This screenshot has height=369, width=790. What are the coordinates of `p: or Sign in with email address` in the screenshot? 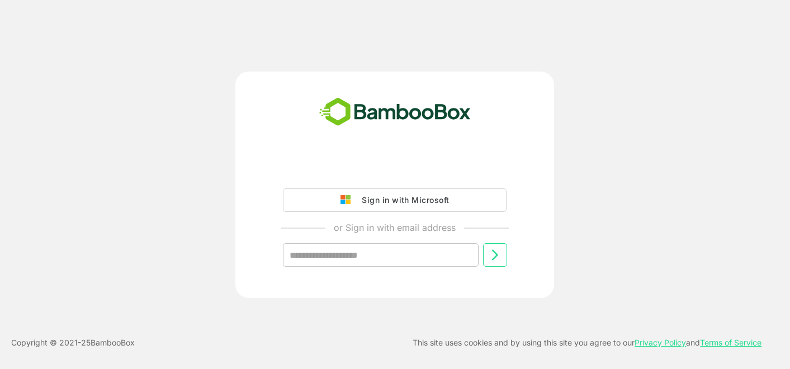 It's located at (395, 228).